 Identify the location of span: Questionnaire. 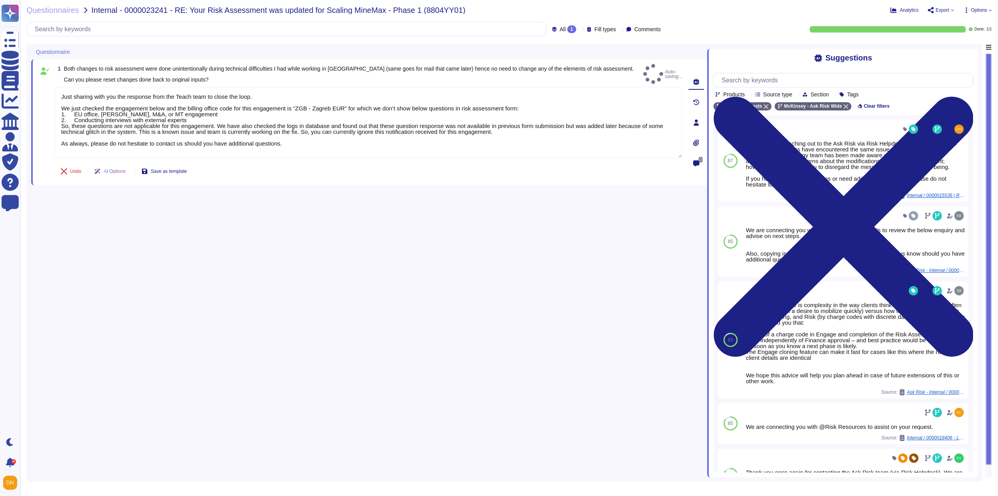
(53, 52).